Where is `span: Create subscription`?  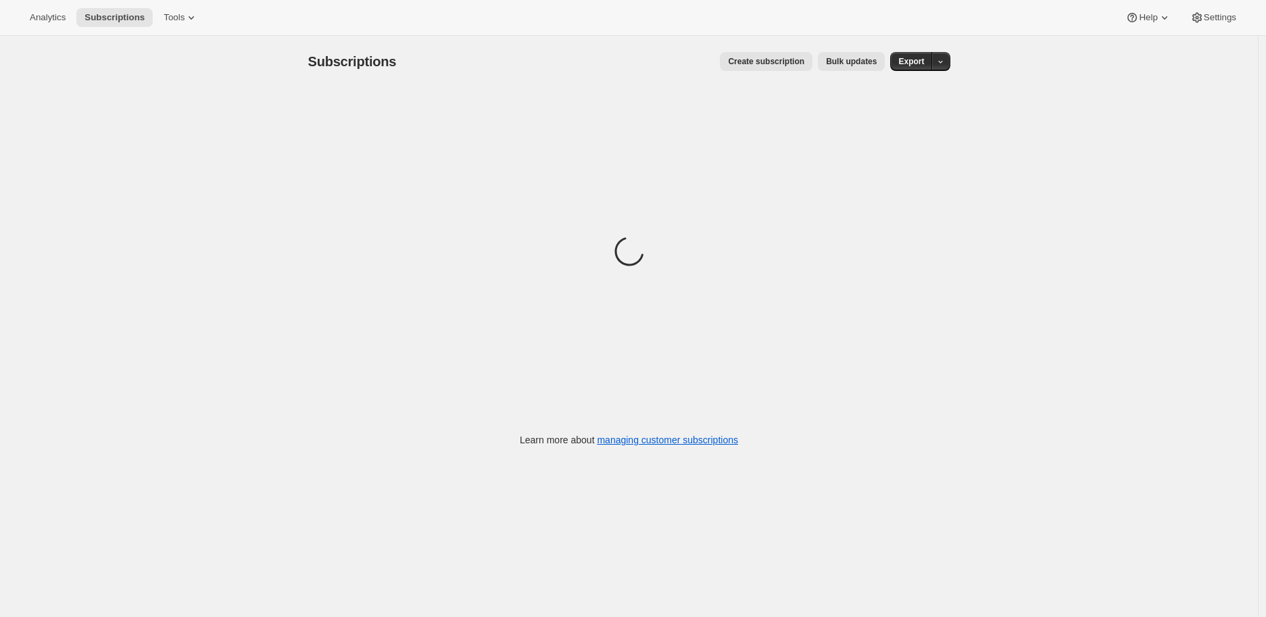 span: Create subscription is located at coordinates (766, 61).